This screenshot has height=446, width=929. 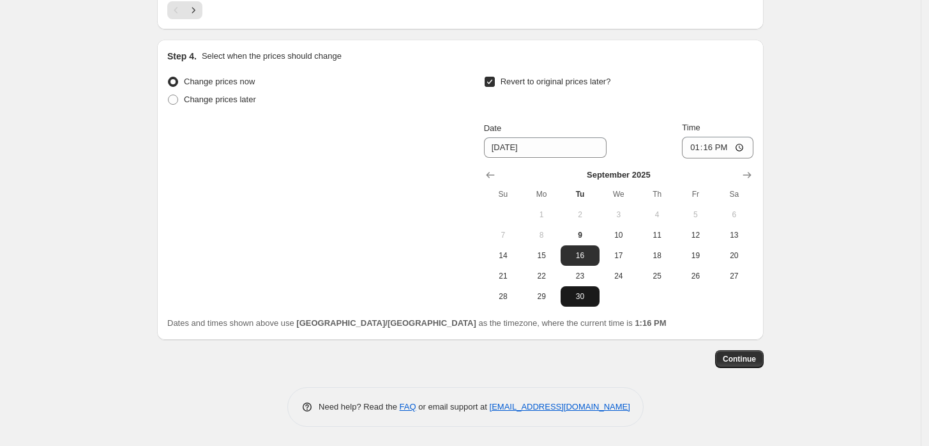 What do you see at coordinates (542, 296) in the screenshot?
I see `button: Monday September 29 2025` at bounding box center [542, 296].